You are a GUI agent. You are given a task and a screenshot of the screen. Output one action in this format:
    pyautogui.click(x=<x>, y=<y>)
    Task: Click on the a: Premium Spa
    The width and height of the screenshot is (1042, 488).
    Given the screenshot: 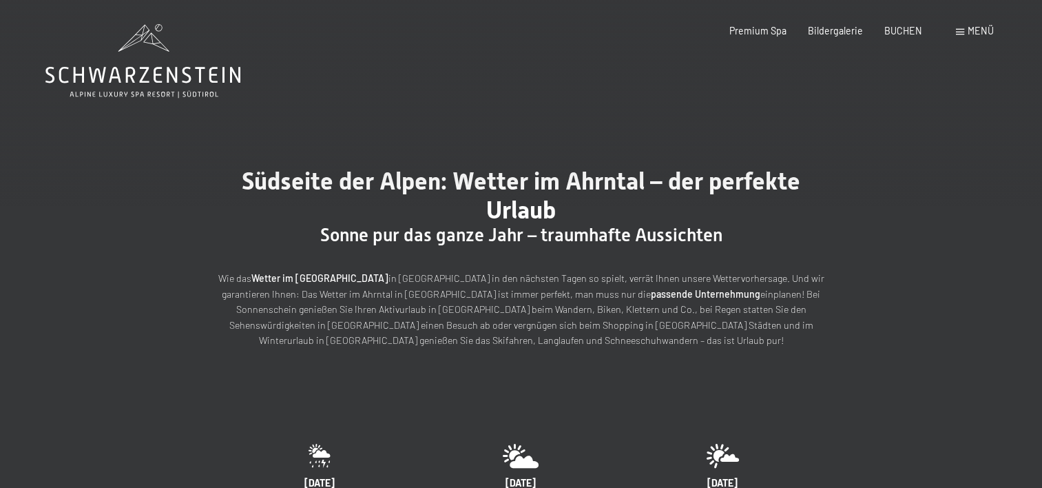 What is the action you would take?
    pyautogui.click(x=758, y=30)
    